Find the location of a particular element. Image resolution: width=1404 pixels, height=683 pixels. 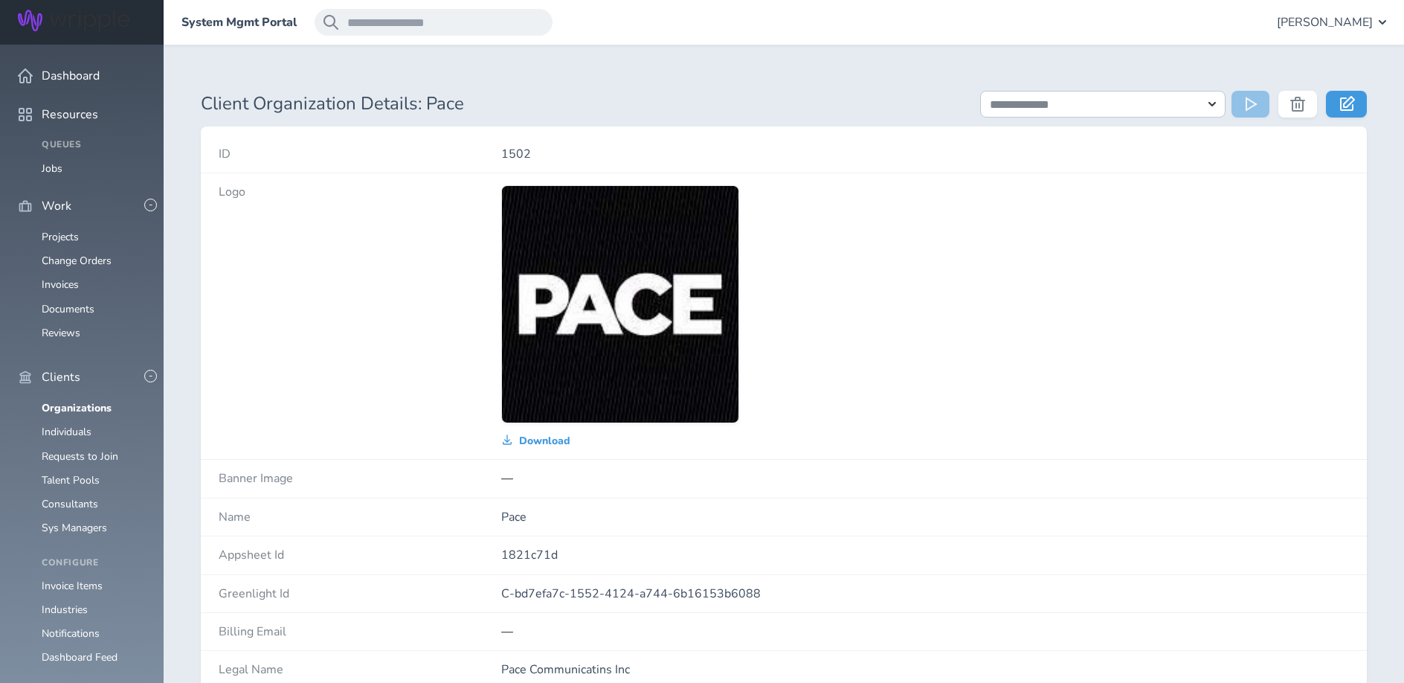

h4: Configure is located at coordinates (94, 563).